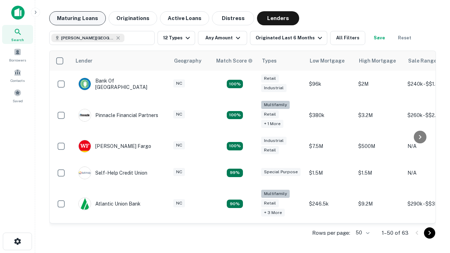  I want to click on div: Special Purpose, so click(281, 172).